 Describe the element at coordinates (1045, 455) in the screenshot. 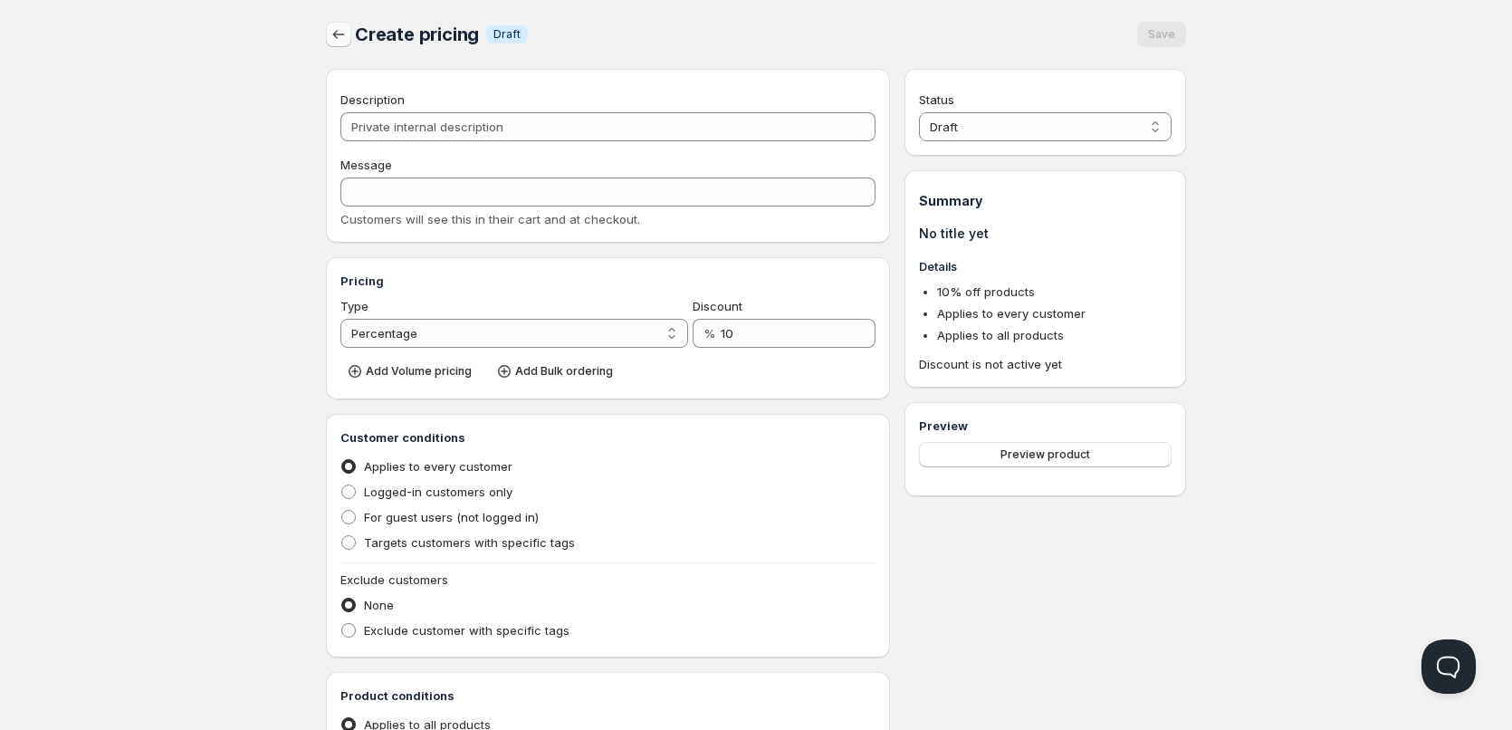

I see `button: Preview product` at that location.